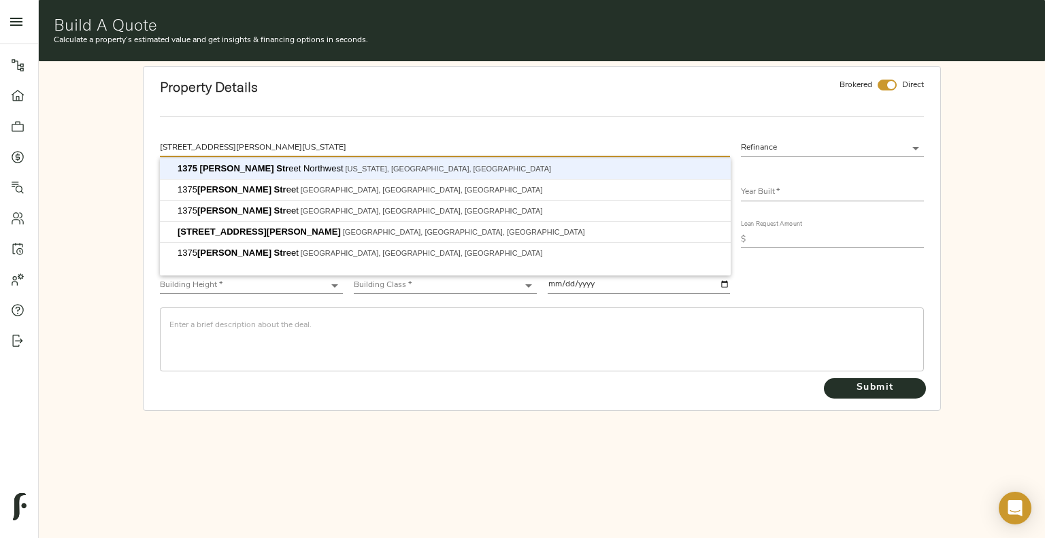  What do you see at coordinates (542, 24) in the screenshot?
I see `h1: Build A Quote` at bounding box center [542, 24].